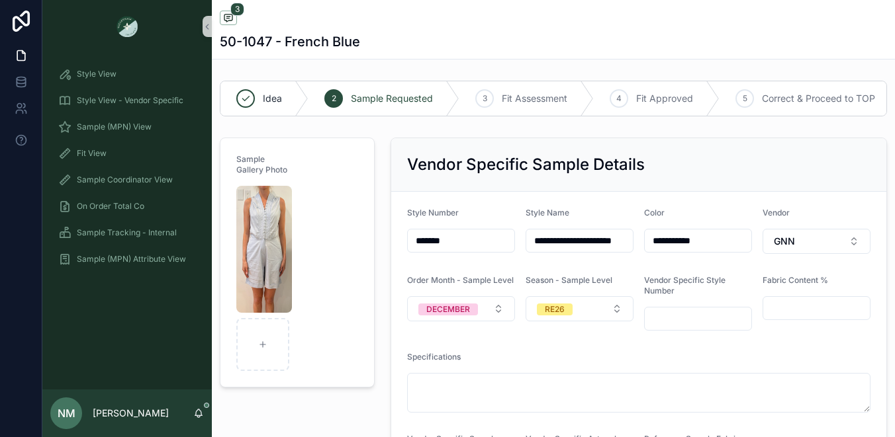 The width and height of the screenshot is (895, 437). Describe the element at coordinates (547, 212) in the screenshot. I see `span: Style Name` at that location.